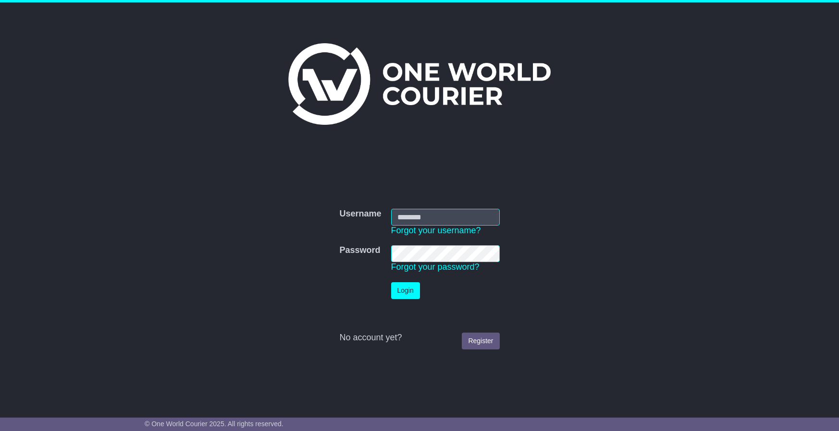 The height and width of the screenshot is (431, 839). I want to click on a: Register, so click(480, 341).